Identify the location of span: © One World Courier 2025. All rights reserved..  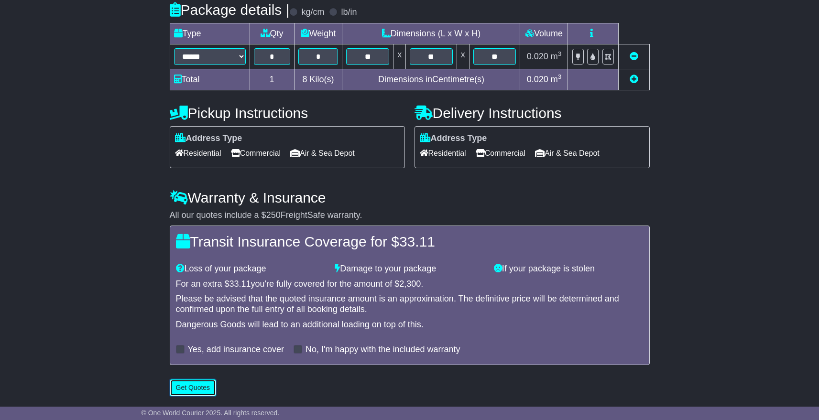
(210, 413).